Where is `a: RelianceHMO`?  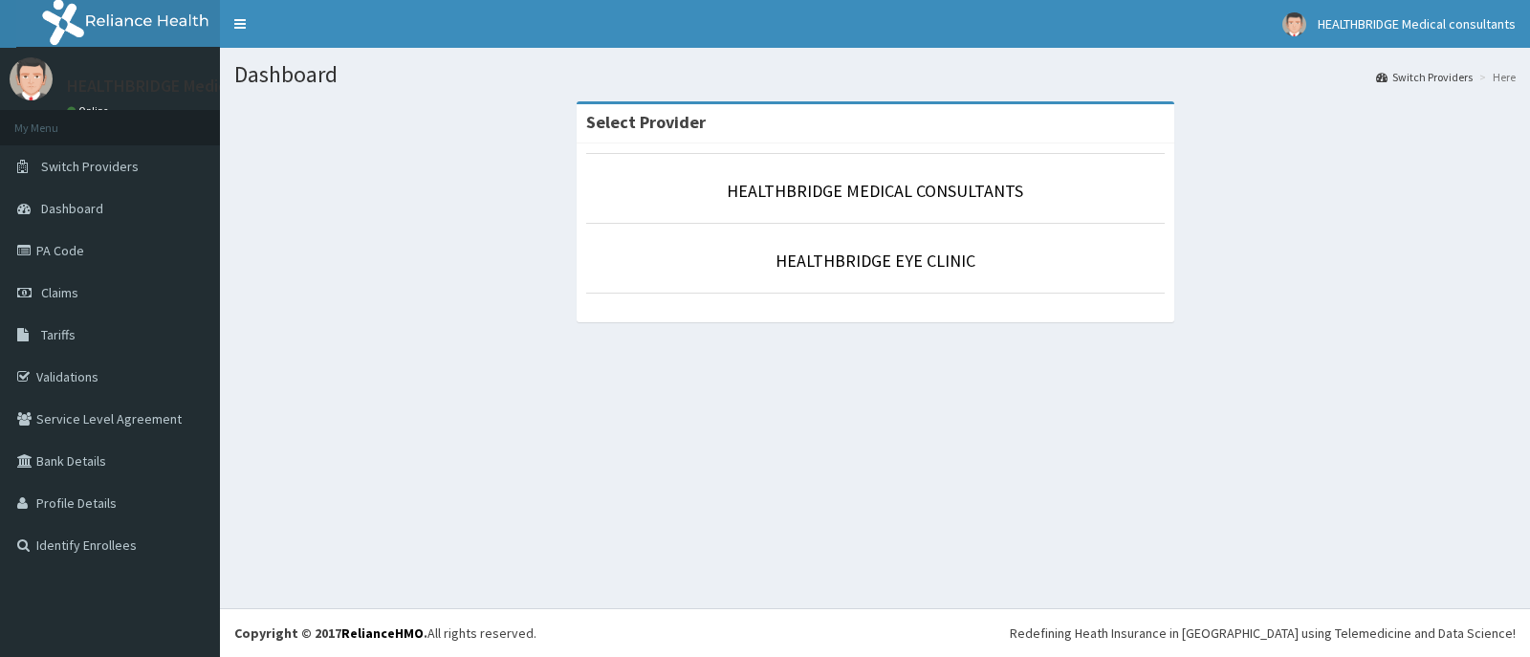
a: RelianceHMO is located at coordinates (383, 633).